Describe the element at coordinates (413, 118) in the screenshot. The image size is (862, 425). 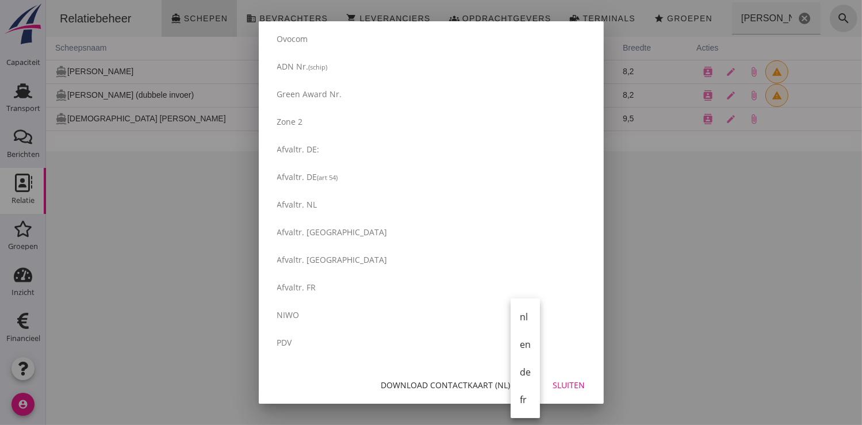
I see `td: 1672` at that location.